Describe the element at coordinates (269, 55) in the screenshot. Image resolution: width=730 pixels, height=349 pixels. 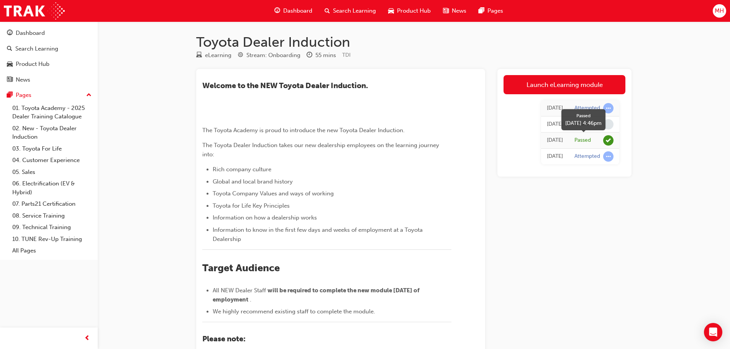
I see `div: Stream` at that location.